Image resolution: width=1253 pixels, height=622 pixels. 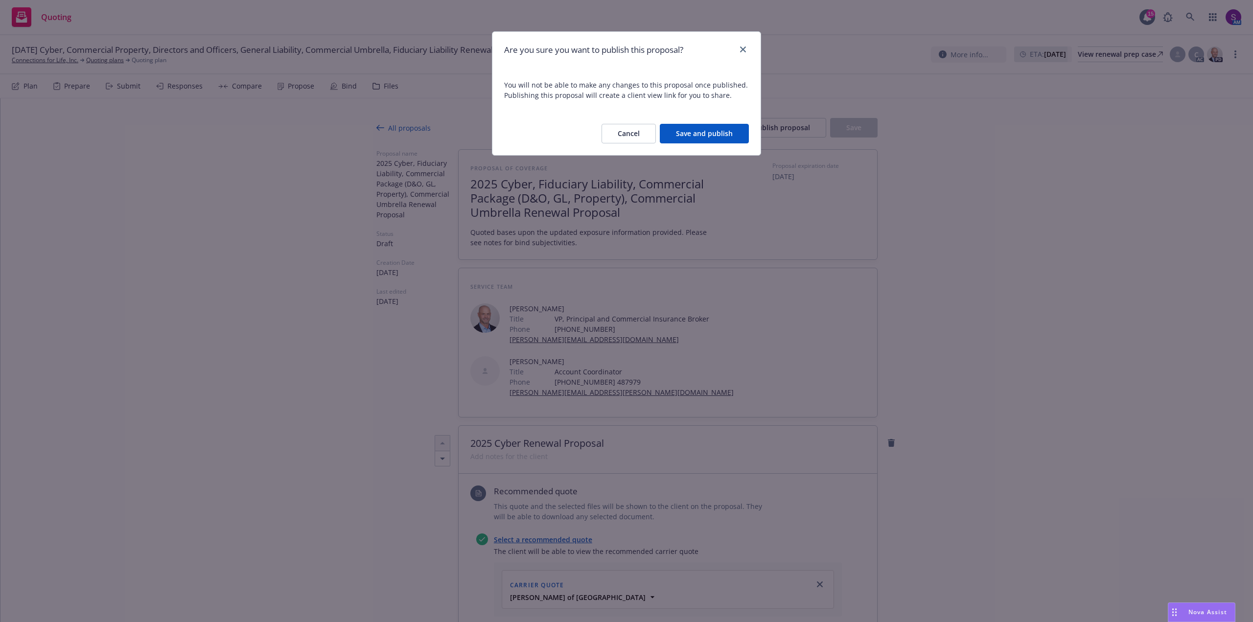 I want to click on button: Cancel, so click(x=629, y=134).